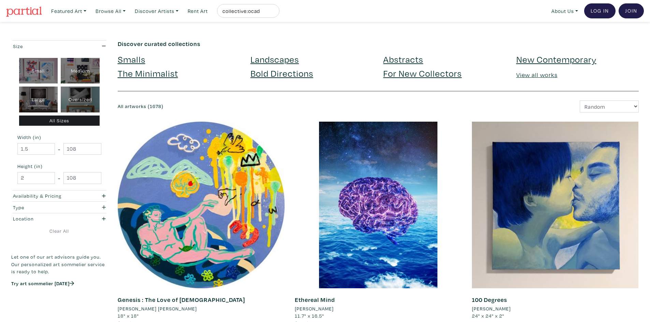 The width and height of the screenshot is (650, 322). I want to click on a: New Contemporary, so click(556, 59).